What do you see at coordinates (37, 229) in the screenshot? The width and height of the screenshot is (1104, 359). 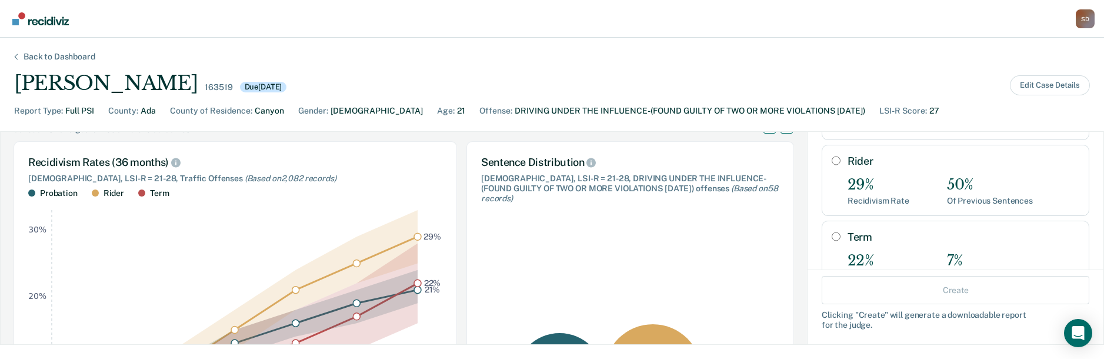 I see `text: 30%` at bounding box center [37, 229].